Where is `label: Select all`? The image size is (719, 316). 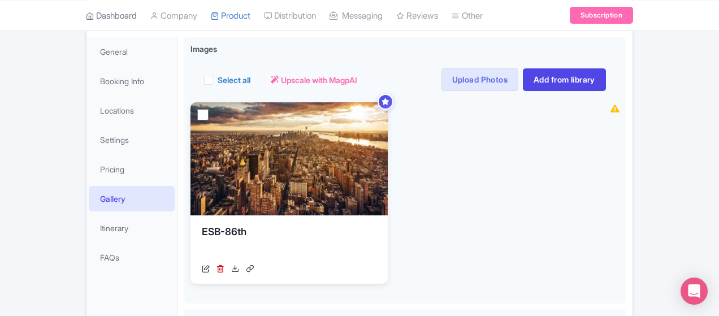 label: Select all is located at coordinates (234, 80).